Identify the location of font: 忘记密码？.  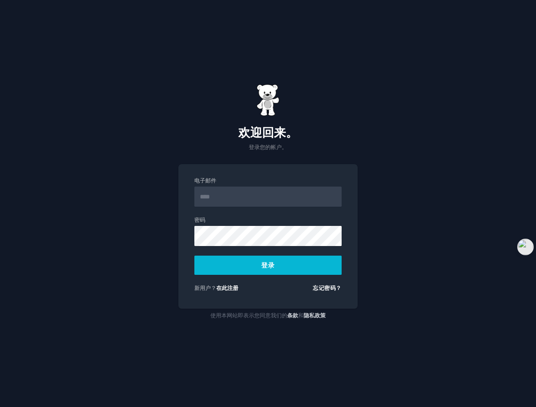
(327, 288).